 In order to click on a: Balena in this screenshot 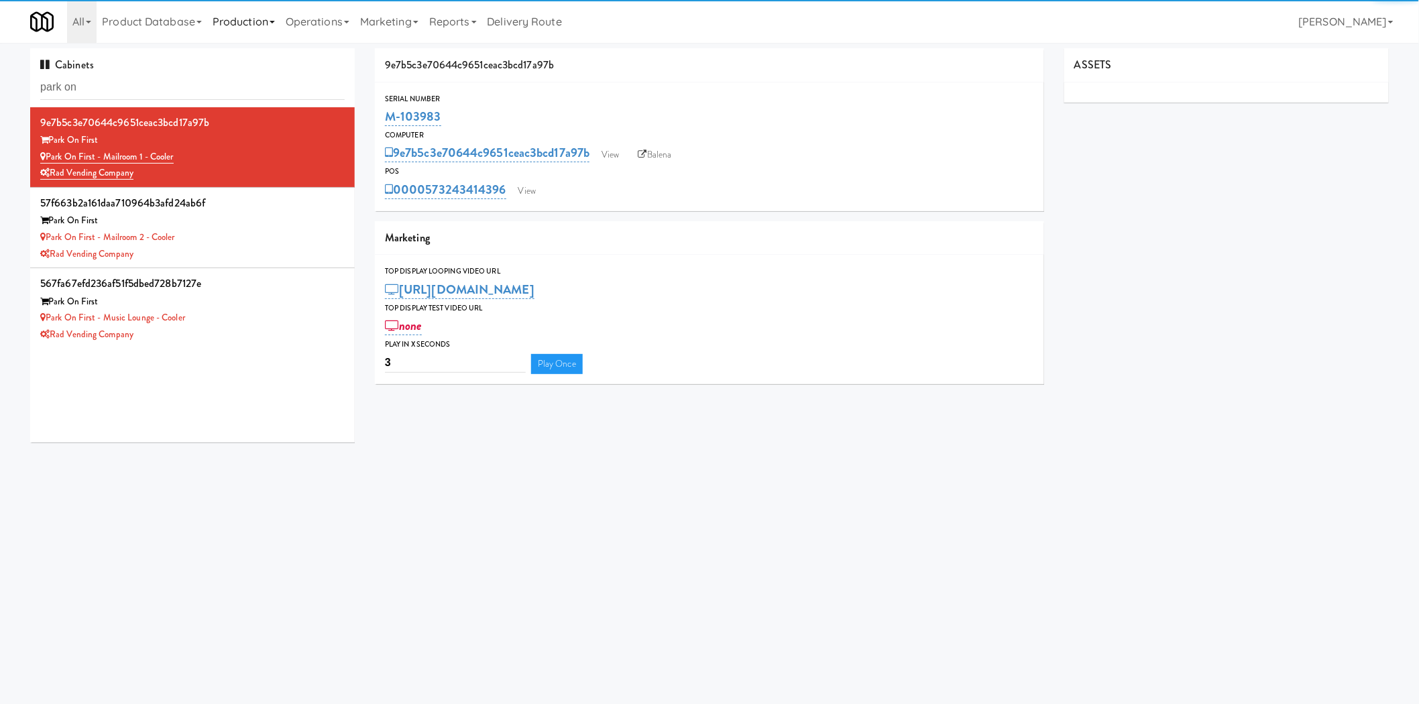, I will do `click(655, 155)`.